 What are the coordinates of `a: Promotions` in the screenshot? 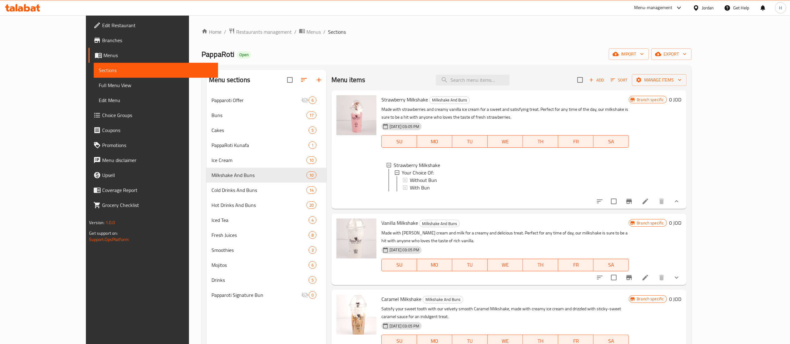 It's located at (153, 145).